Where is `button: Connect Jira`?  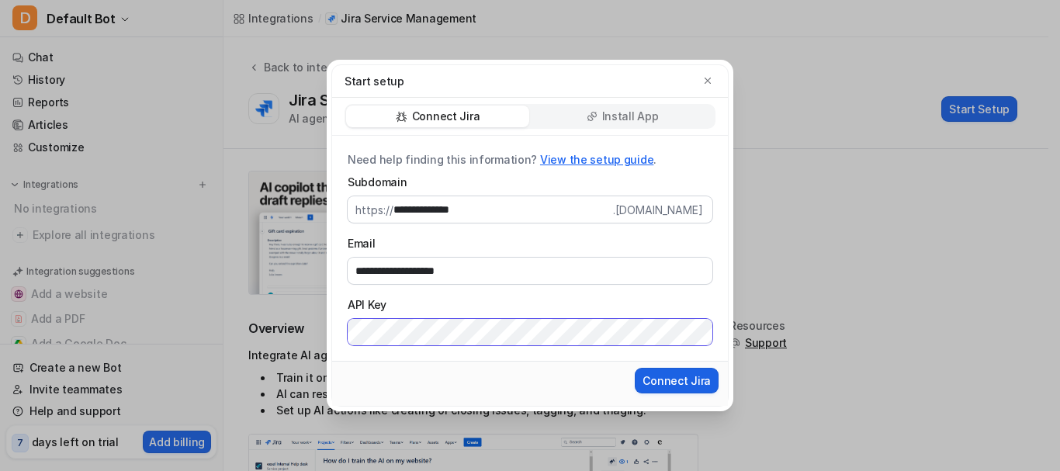 button: Connect Jira is located at coordinates (677, 380).